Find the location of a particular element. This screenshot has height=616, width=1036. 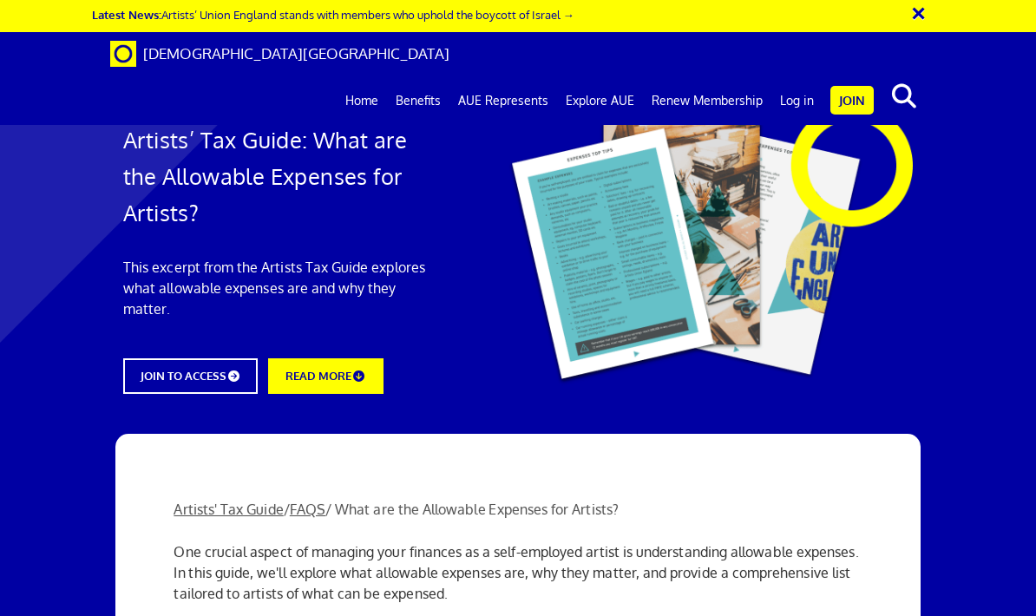

a: Explore AUE is located at coordinates (599, 101).